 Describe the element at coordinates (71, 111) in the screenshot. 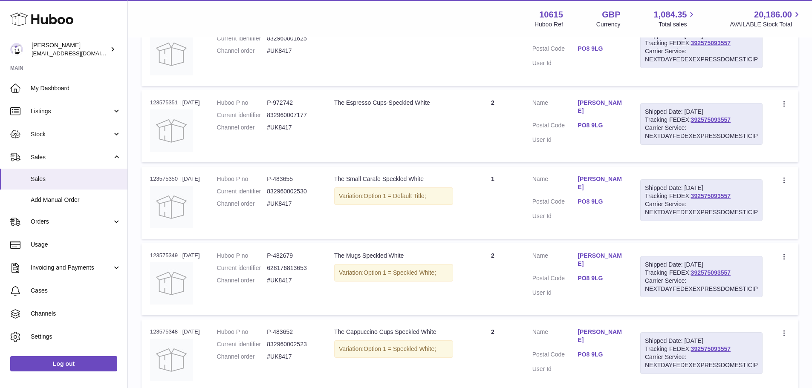

I see `span: Listings` at that location.